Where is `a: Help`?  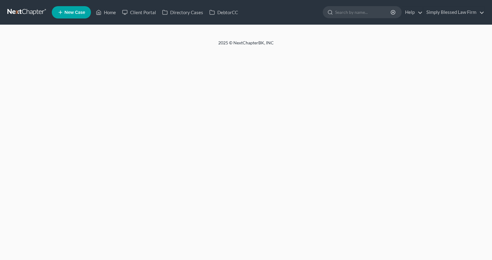 a: Help is located at coordinates (412, 12).